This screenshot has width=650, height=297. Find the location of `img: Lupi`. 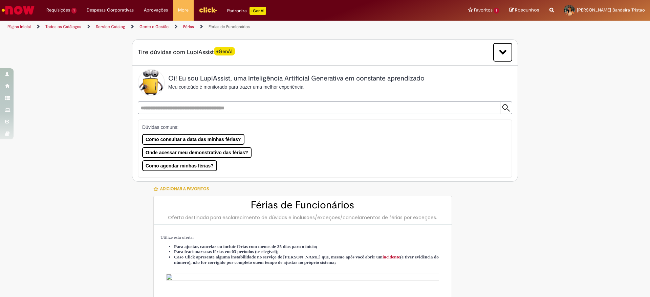

img: Lupi is located at coordinates (151, 83).